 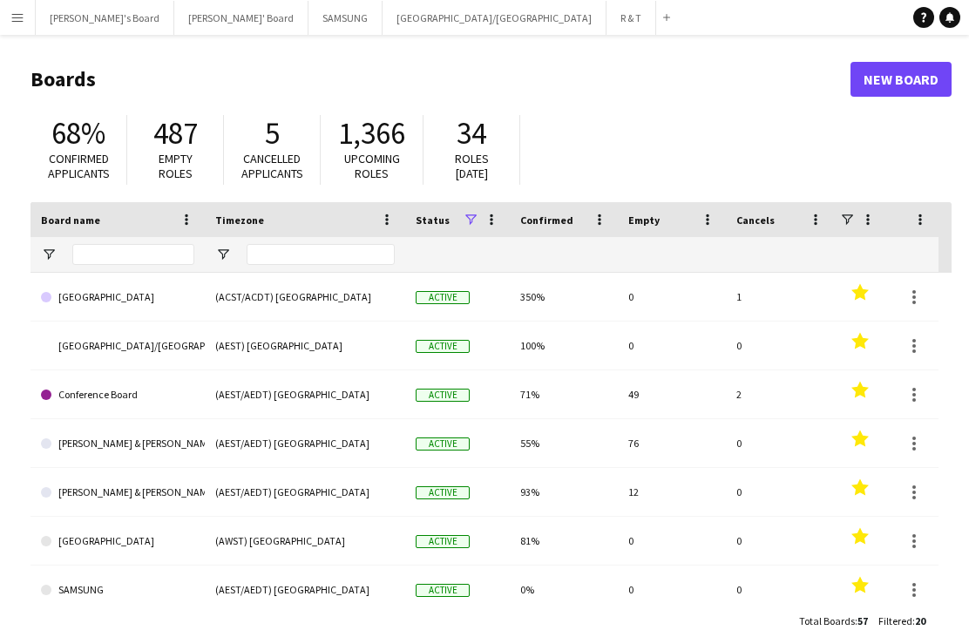 What do you see at coordinates (895, 620) in the screenshot?
I see `span: Filtered` at bounding box center [895, 620].